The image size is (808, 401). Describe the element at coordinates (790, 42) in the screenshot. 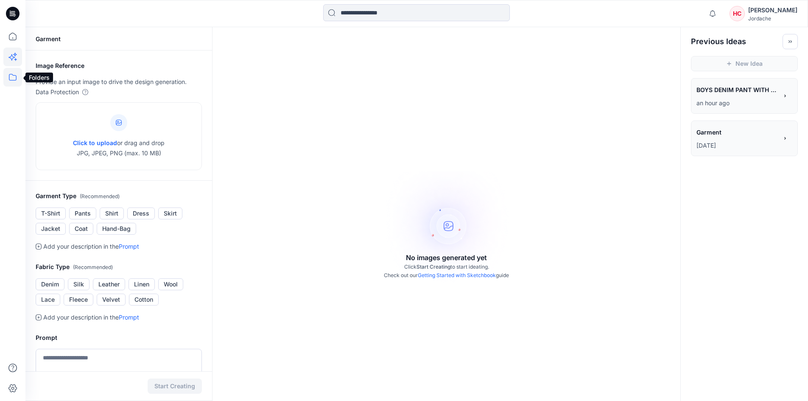

I see `button: Toggle idea bar` at that location.